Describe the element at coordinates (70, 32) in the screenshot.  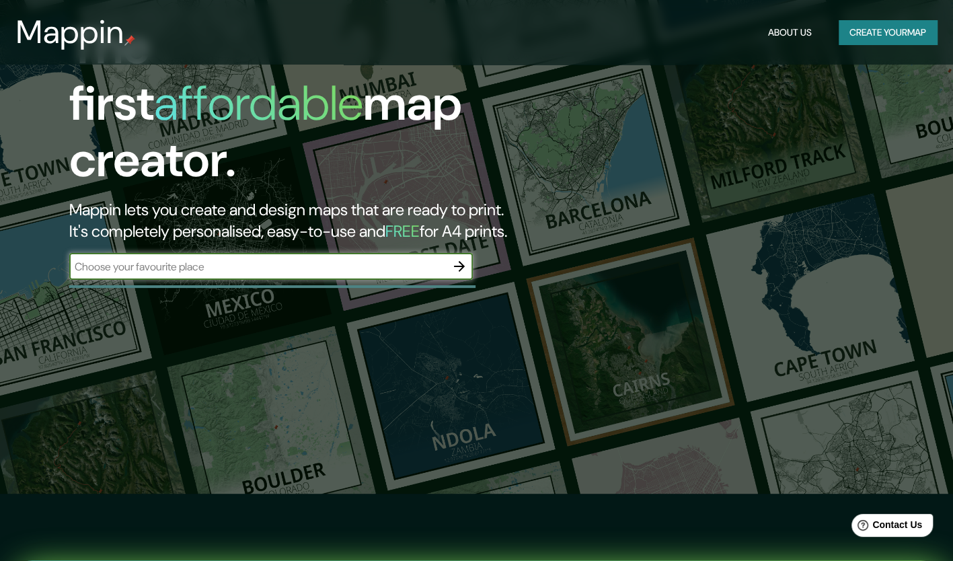
I see `h3: Mappin` at that location.